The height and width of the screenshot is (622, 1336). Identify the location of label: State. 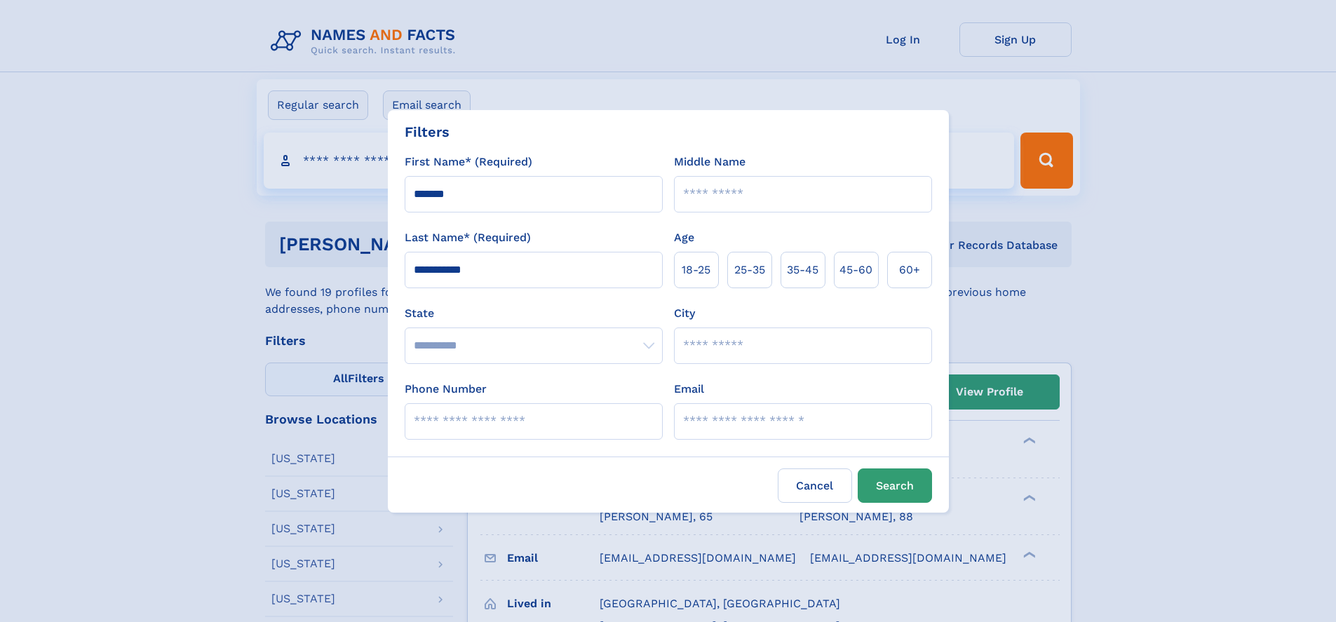
(534, 313).